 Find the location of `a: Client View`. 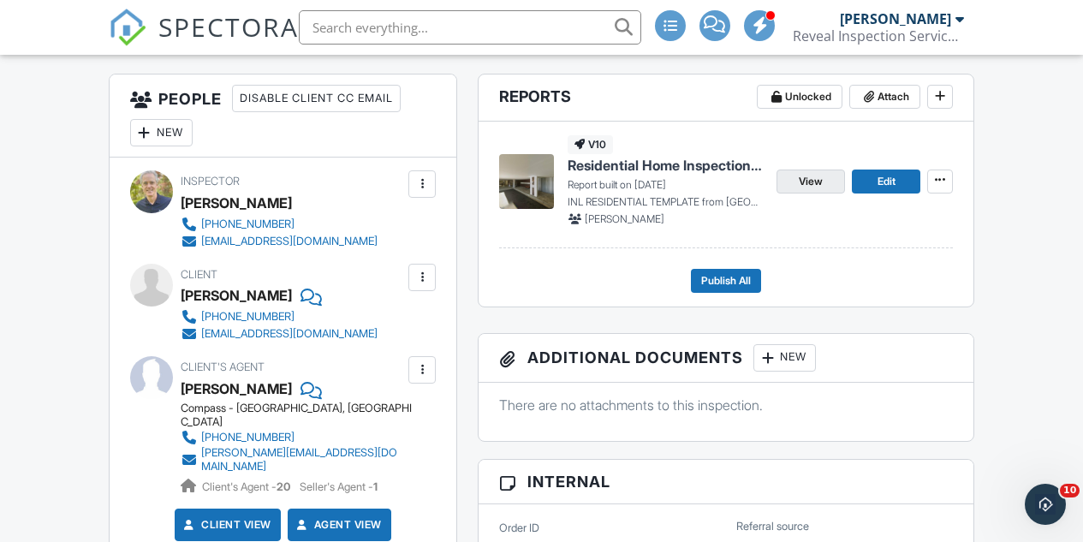

a: Client View is located at coordinates (226, 525).